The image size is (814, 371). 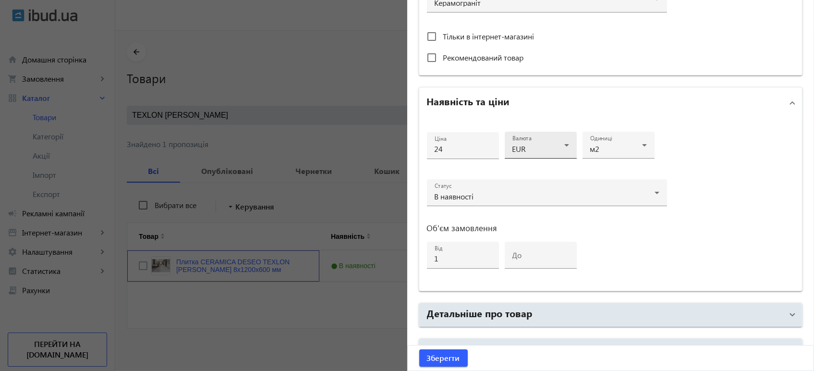 What do you see at coordinates (522, 138) in the screenshot?
I see `mat-label: Валюта` at bounding box center [522, 138].